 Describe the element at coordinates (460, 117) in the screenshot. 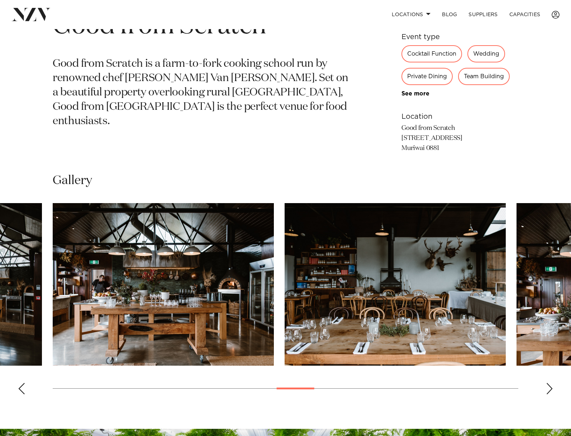

I see `h6: Location` at that location.